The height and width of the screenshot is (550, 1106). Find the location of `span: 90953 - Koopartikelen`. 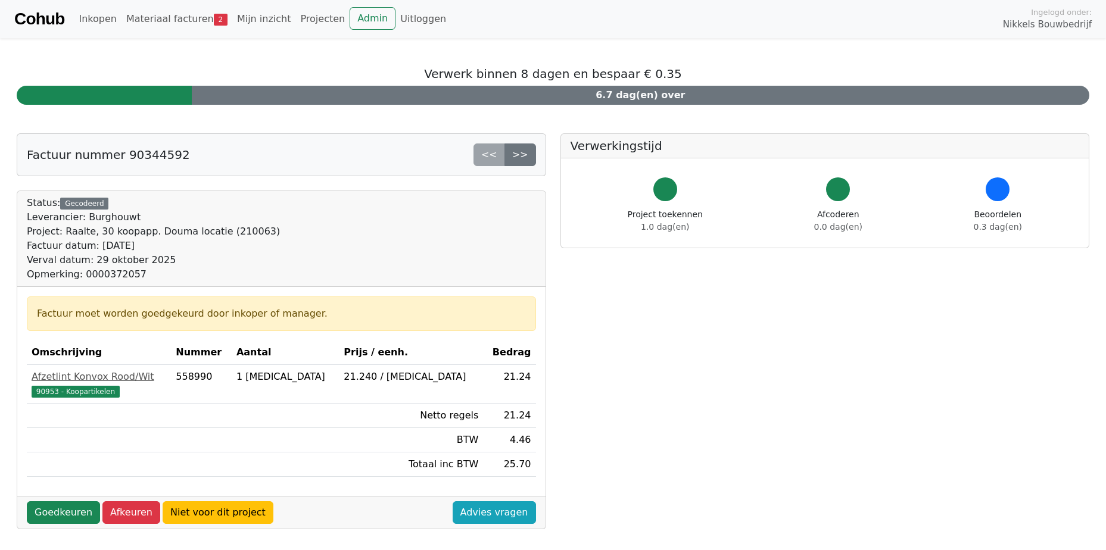

span: 90953 - Koopartikelen is located at coordinates (76, 392).